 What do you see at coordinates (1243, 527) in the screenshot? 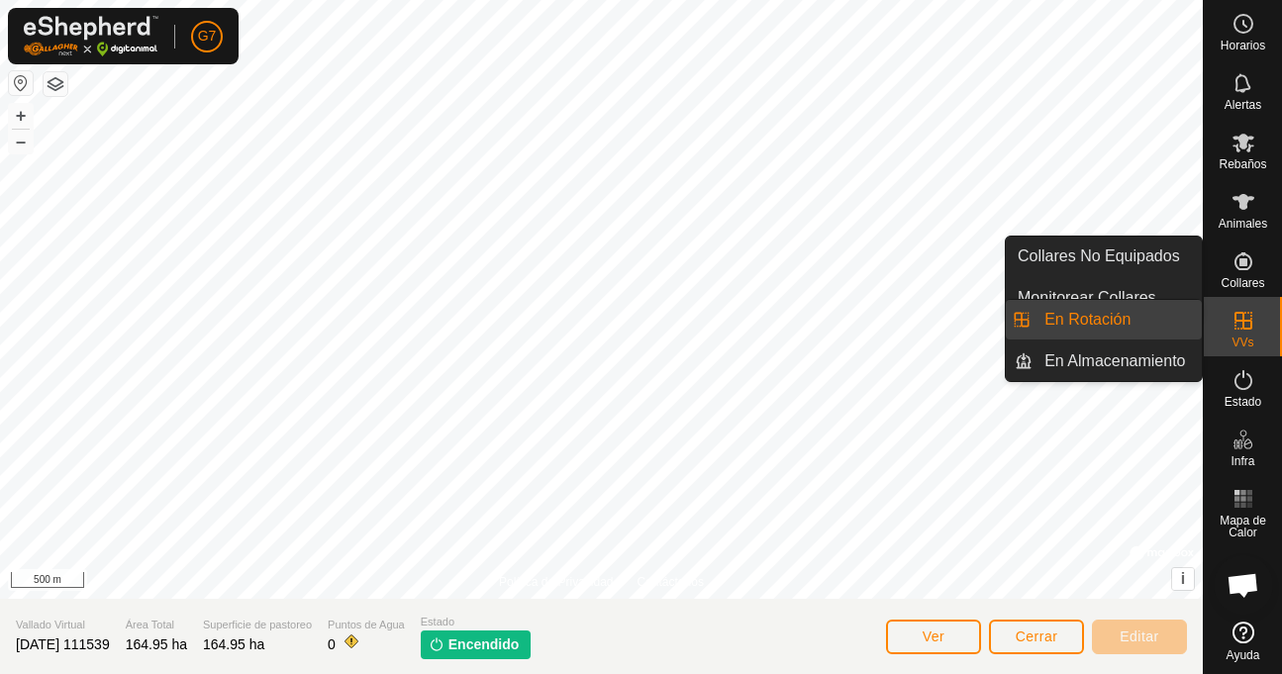
I see `span: Mapa de Calor` at bounding box center [1243, 527].